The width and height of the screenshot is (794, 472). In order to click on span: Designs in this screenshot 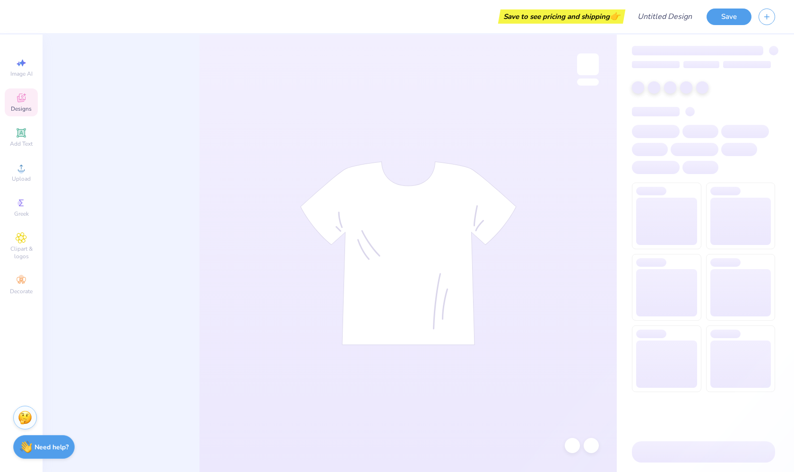, I will do `click(21, 109)`.